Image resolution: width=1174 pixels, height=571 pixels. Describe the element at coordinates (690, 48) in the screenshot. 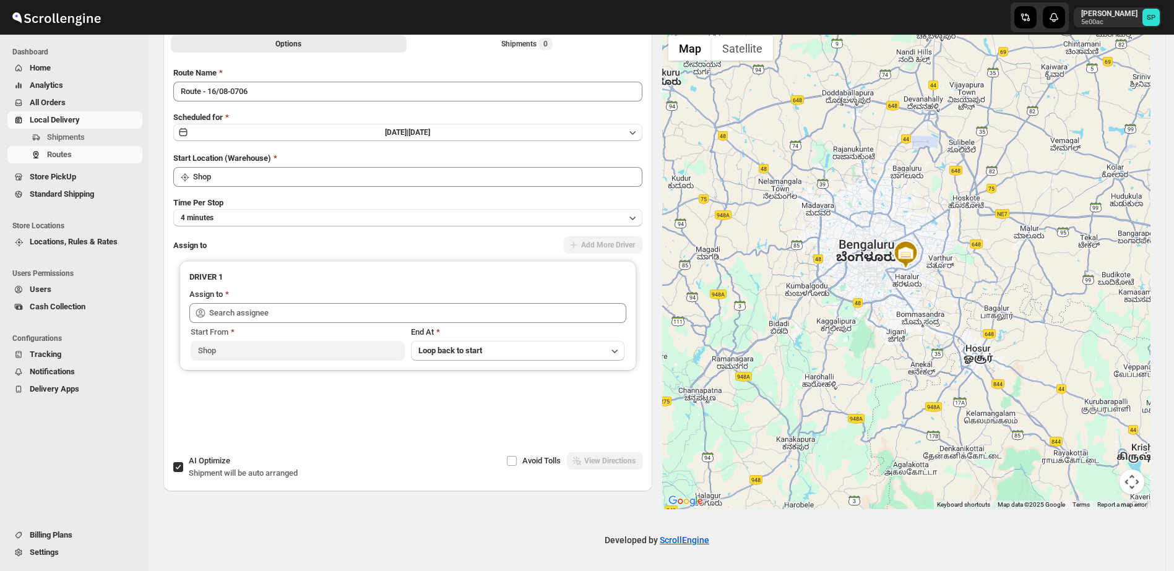

I see `button: Show street map` at that location.